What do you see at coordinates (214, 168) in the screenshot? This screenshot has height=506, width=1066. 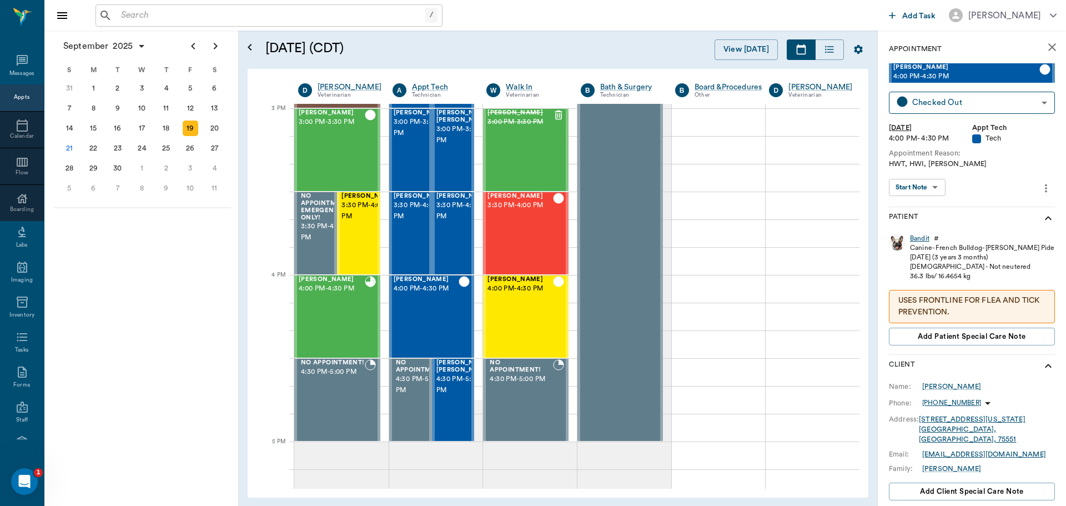 I see `div: Saturday, October 4, 2025` at bounding box center [214, 168].